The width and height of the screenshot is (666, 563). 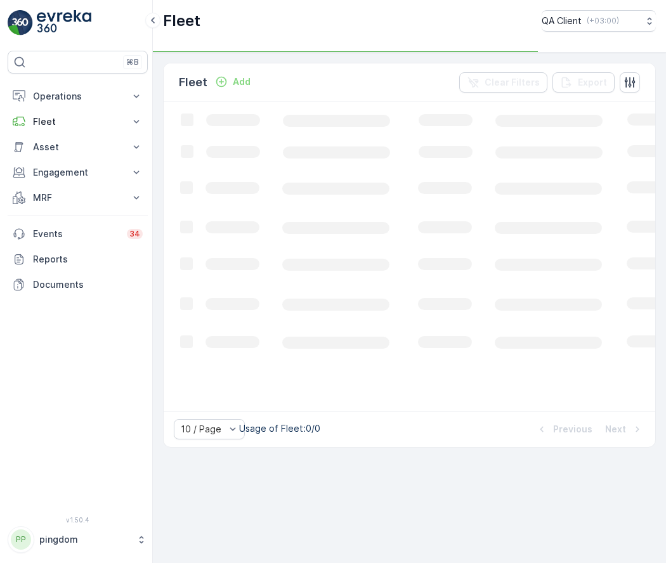 What do you see at coordinates (564, 429) in the screenshot?
I see `button: Previous` at bounding box center [564, 429].